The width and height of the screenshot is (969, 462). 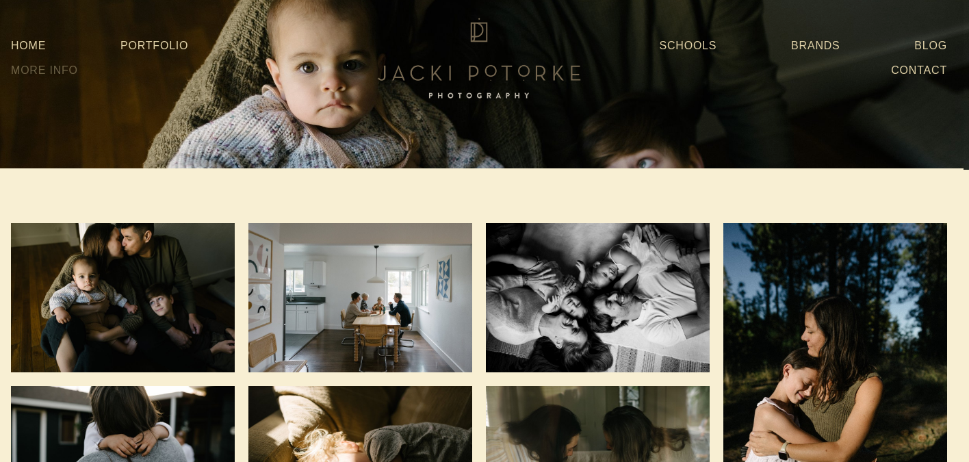 I want to click on img: heim-2022-jackipotorkephoto-59.jpg, so click(x=360, y=298).